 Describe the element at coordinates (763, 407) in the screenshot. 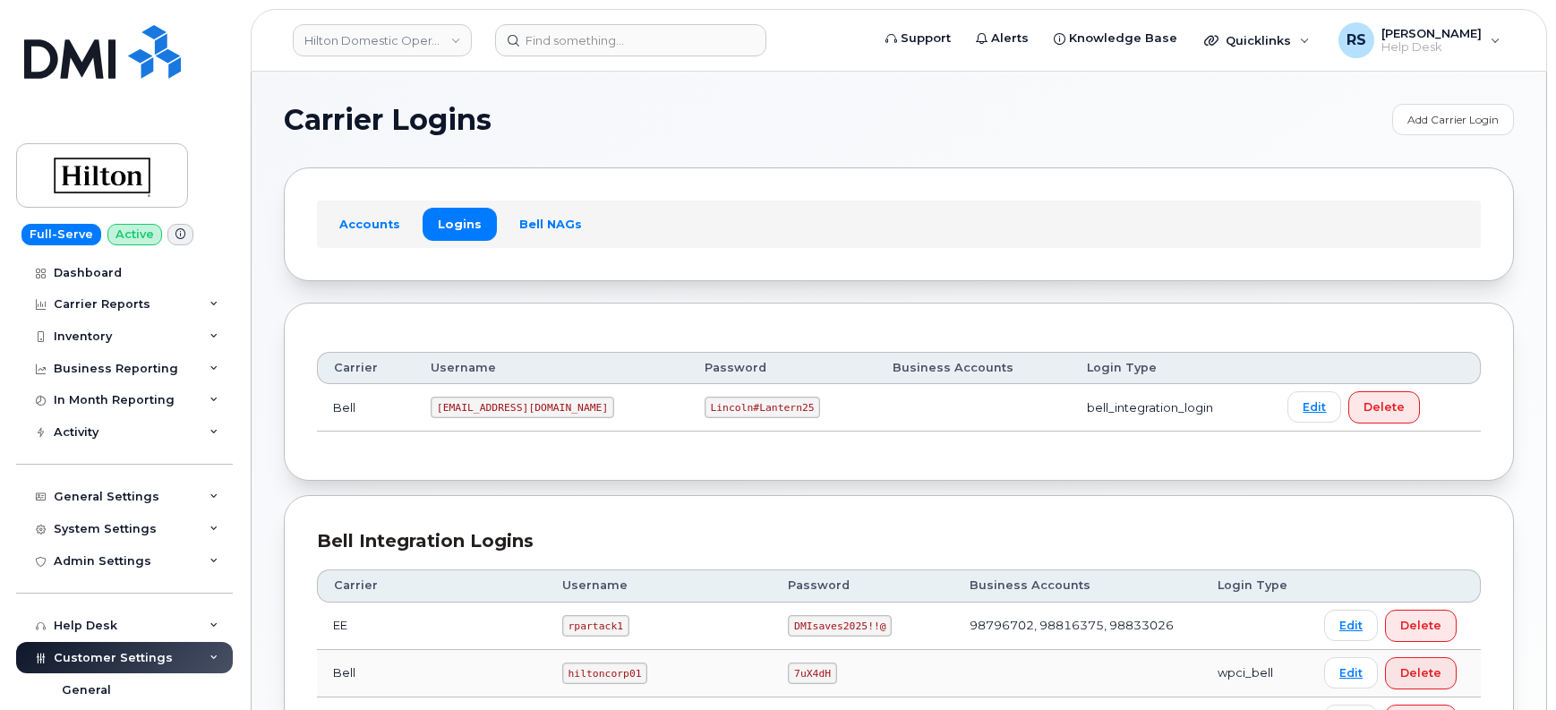

I see `code: Lincoln#Lantern25` at that location.